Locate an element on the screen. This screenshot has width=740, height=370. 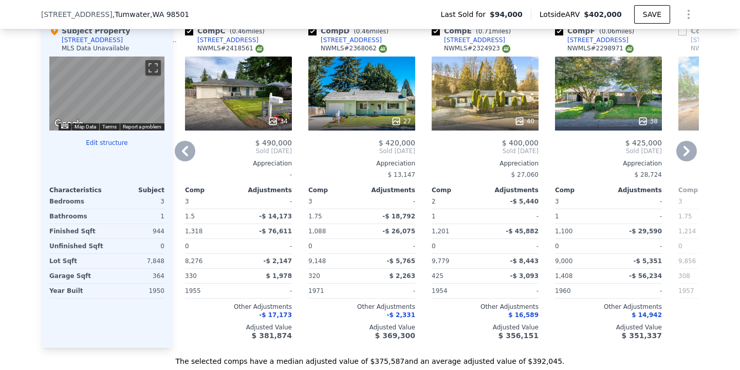
span: $402,000 is located at coordinates (603, 14).